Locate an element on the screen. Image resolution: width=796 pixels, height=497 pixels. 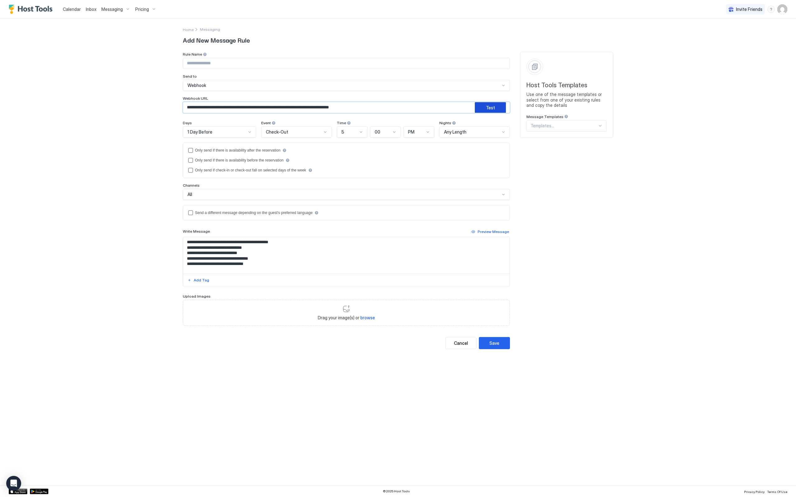
span: Home is located at coordinates (188, 30).